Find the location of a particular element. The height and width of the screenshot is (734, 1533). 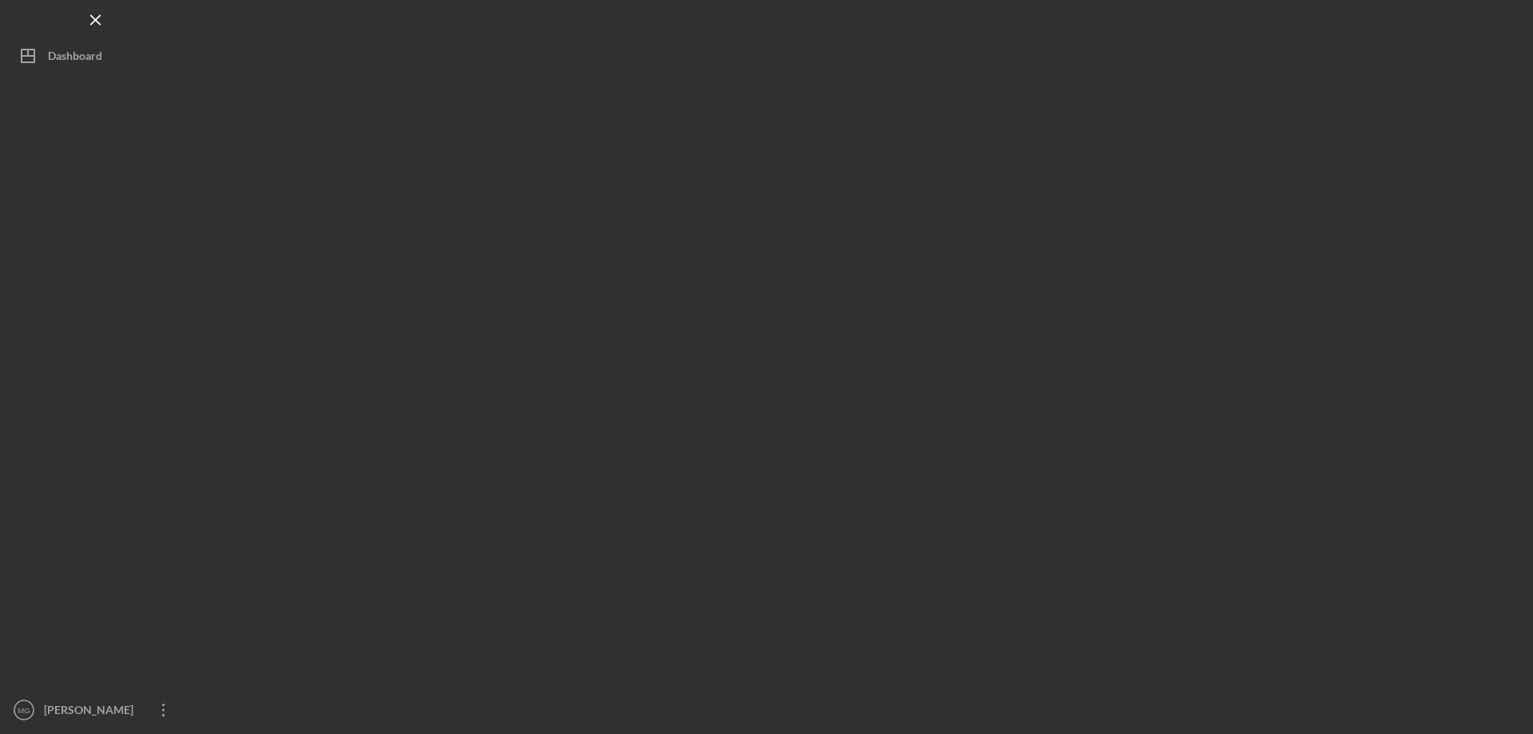

text: MG is located at coordinates (23, 710).